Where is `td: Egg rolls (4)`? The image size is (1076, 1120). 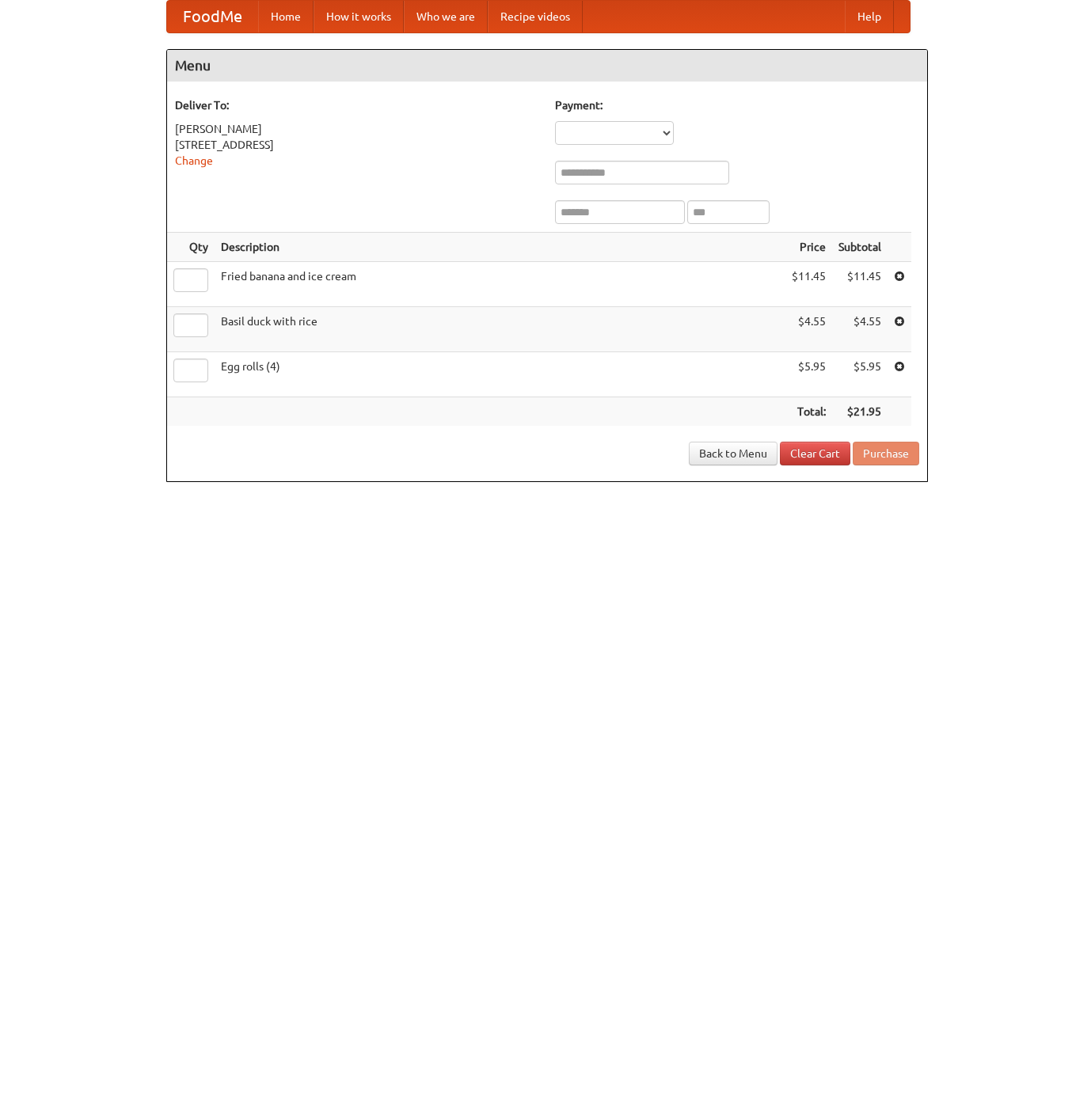
td: Egg rolls (4) is located at coordinates (499, 374).